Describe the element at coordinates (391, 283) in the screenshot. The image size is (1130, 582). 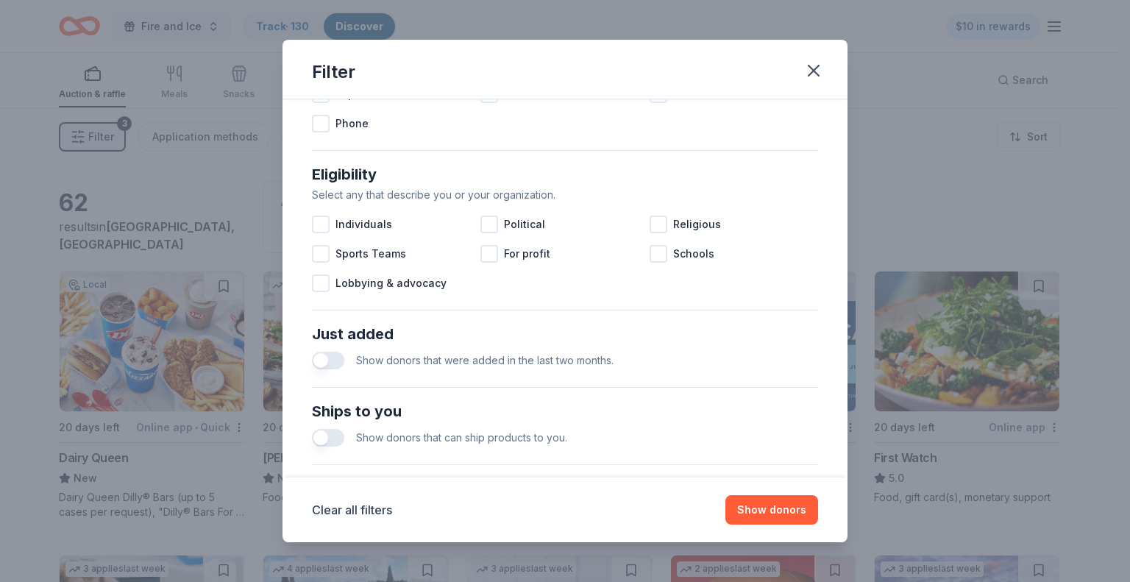
I see `span: Lobbying & advocacy` at that location.